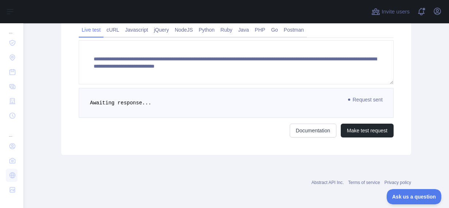 The width and height of the screenshot is (449, 208). Describe the element at coordinates (364, 183) in the screenshot. I see `a: Terms of service` at that location.